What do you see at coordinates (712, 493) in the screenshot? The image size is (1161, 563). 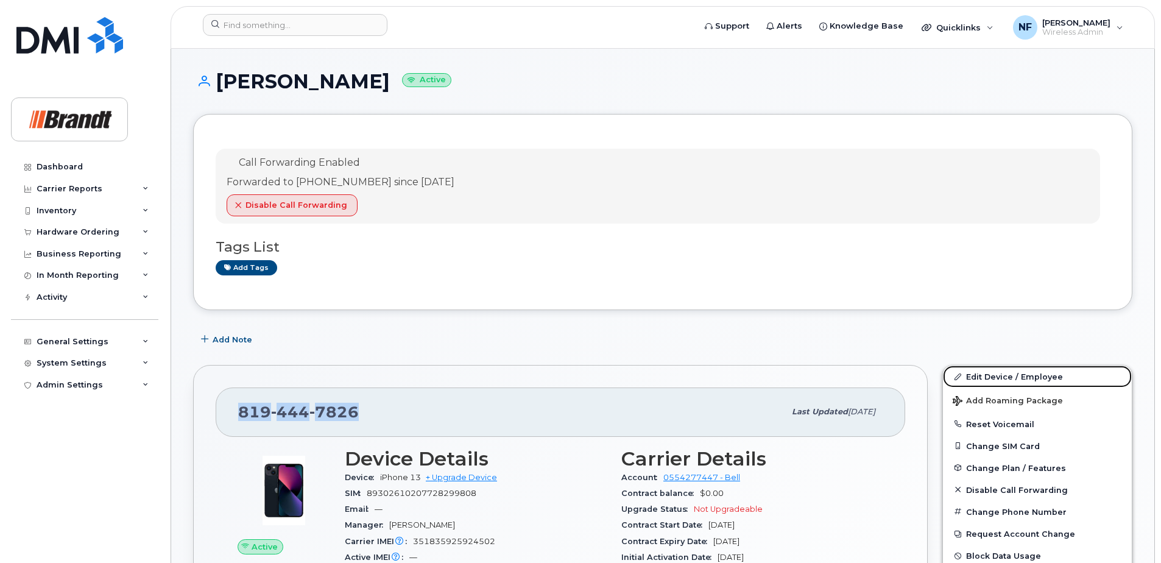 I see `span: $0.00` at bounding box center [712, 493].